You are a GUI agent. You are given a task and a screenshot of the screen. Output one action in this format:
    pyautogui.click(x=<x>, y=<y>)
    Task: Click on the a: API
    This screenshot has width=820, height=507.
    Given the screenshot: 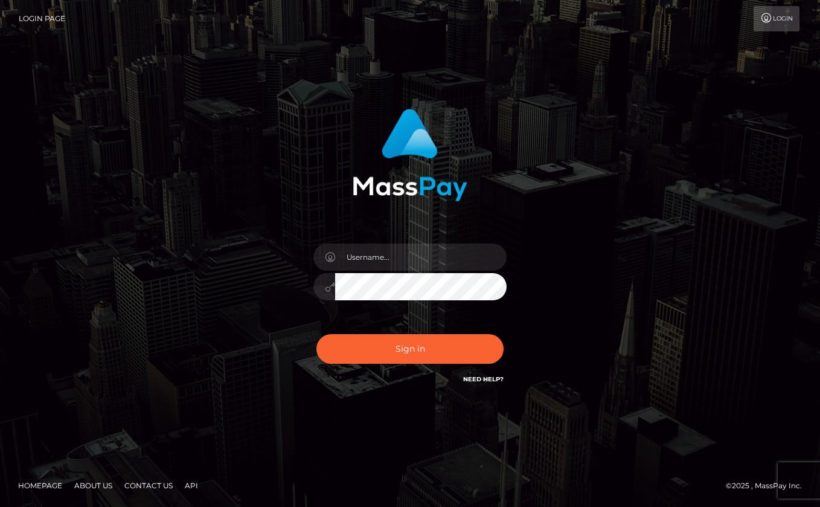 What is the action you would take?
    pyautogui.click(x=192, y=485)
    